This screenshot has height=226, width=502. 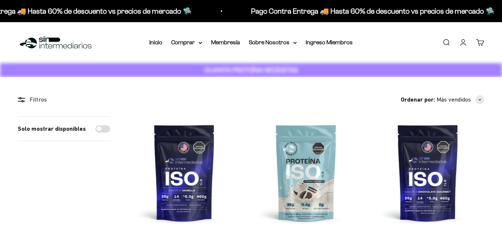 What do you see at coordinates (156, 42) in the screenshot?
I see `a: Inicio` at bounding box center [156, 42].